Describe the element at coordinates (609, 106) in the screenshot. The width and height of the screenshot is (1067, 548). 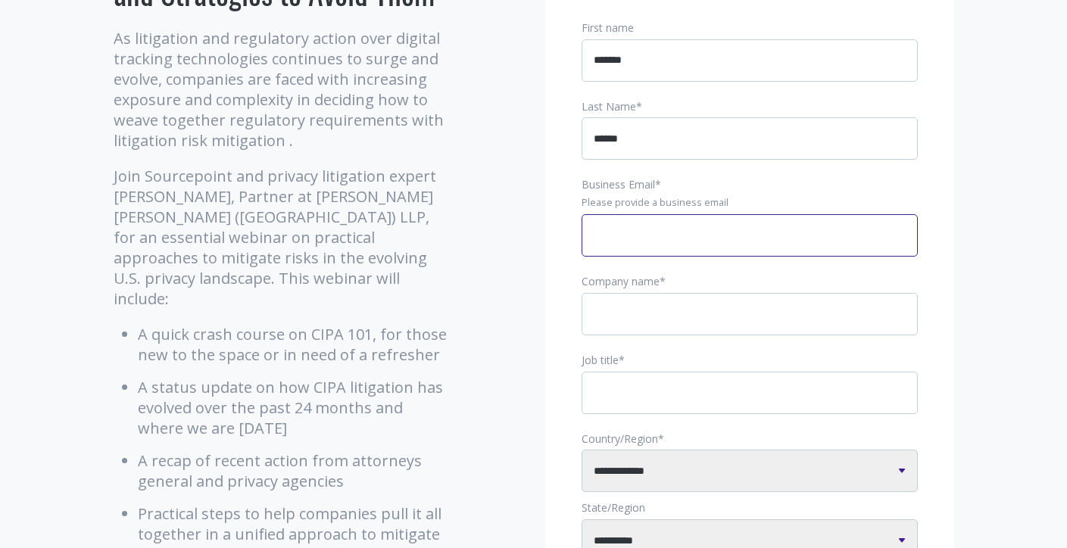
I see `span: Last Name` at that location.